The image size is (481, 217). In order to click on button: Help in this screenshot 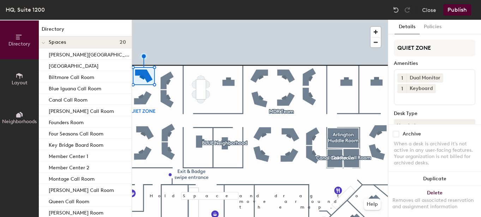, I will do `click(373, 204)`.